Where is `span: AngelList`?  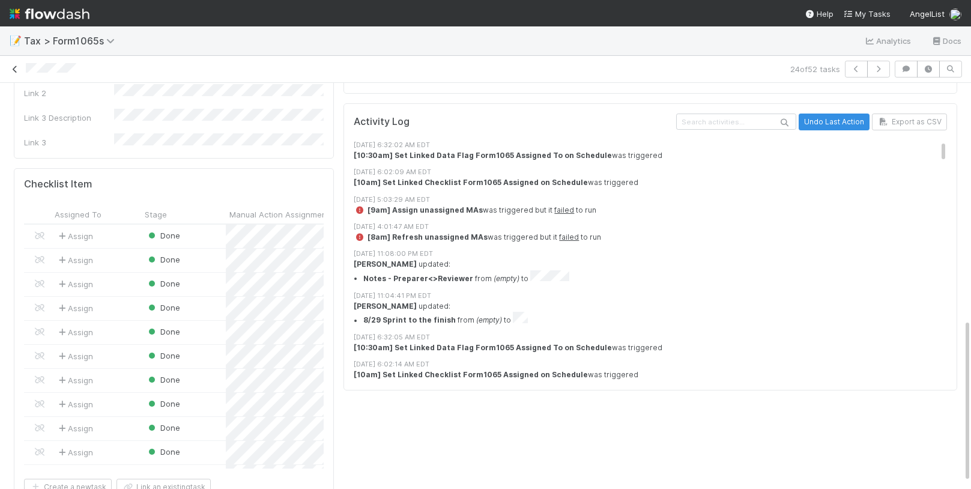 span: AngelList is located at coordinates (928, 14).